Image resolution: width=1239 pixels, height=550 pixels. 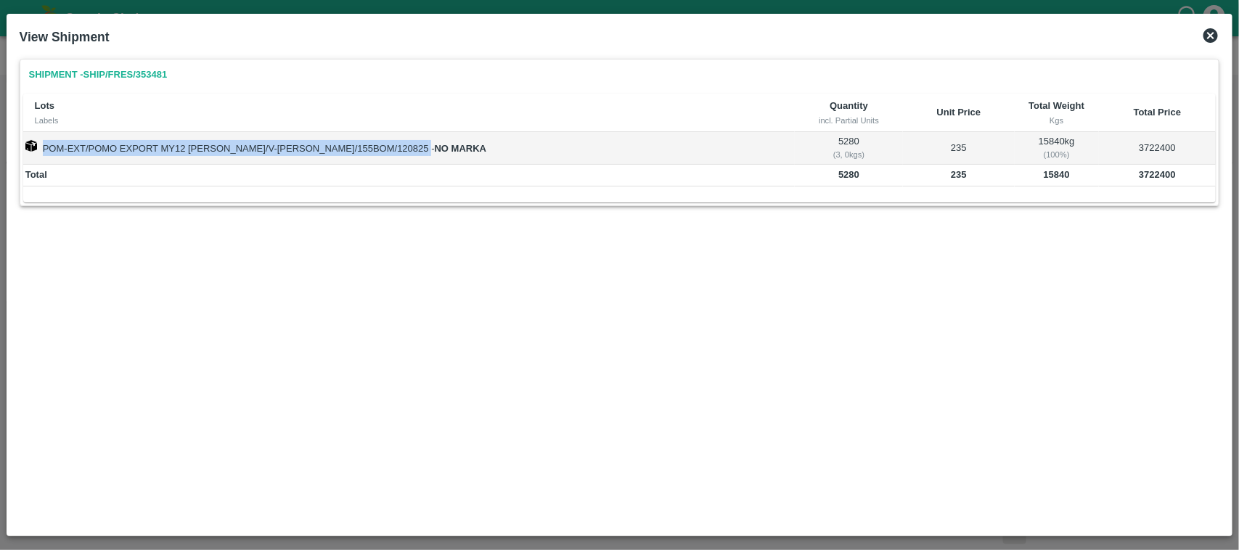 What do you see at coordinates (1057, 174) in the screenshot?
I see `b: 15840` at bounding box center [1057, 174].